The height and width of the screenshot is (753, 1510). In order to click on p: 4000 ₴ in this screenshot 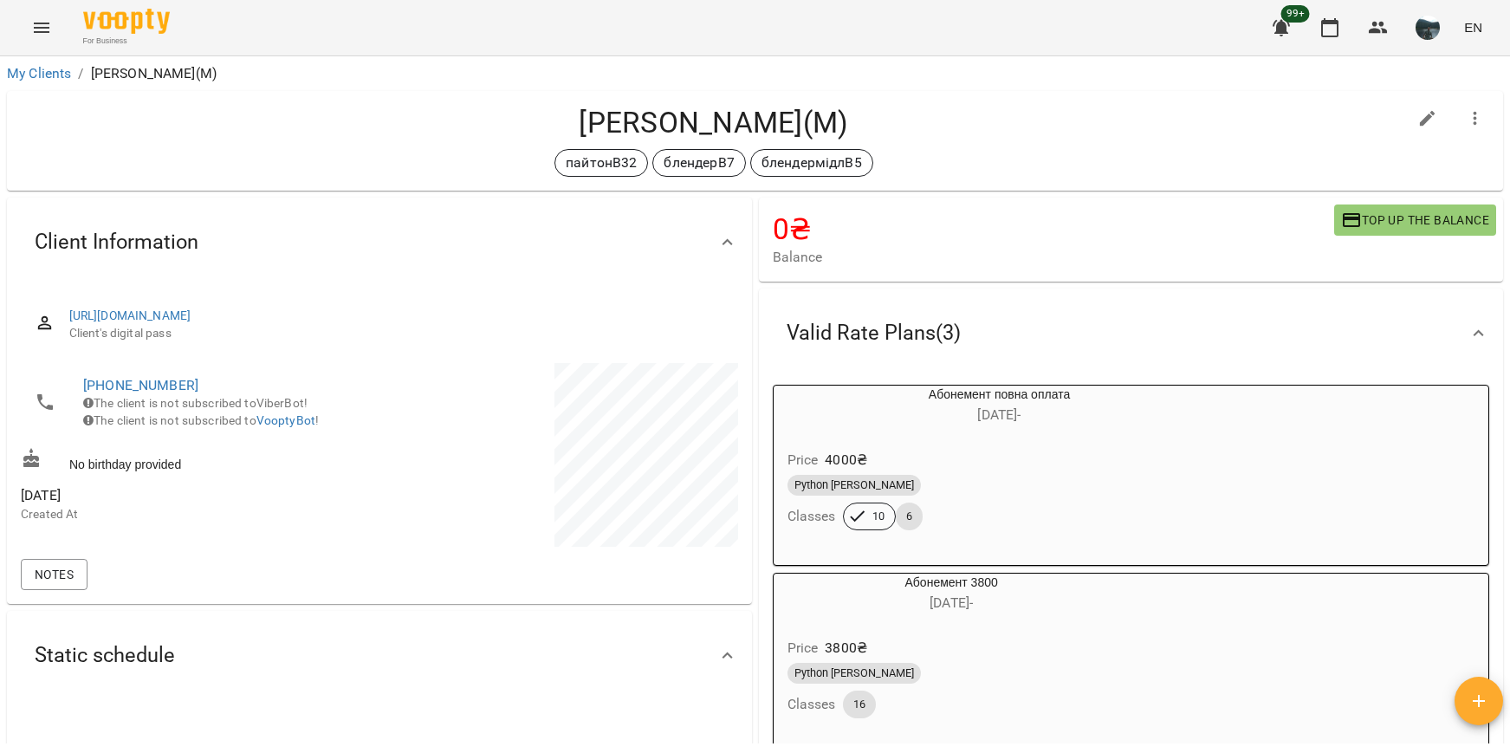, I will do `click(845, 460)`.